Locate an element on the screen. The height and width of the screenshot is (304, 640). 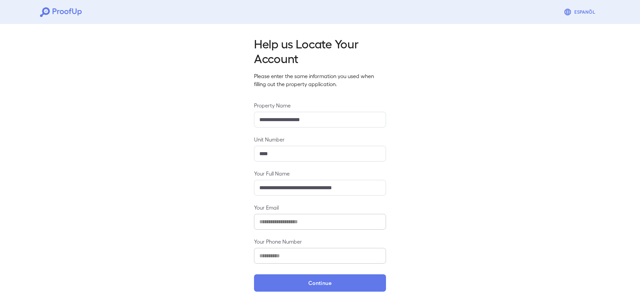
button: Espanõl is located at coordinates (580, 12).